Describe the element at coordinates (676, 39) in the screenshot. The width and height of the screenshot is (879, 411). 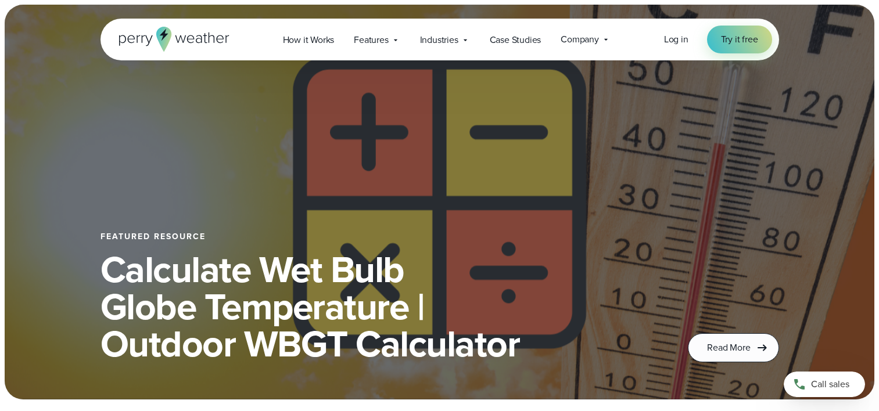
I see `span: Log in` at that location.